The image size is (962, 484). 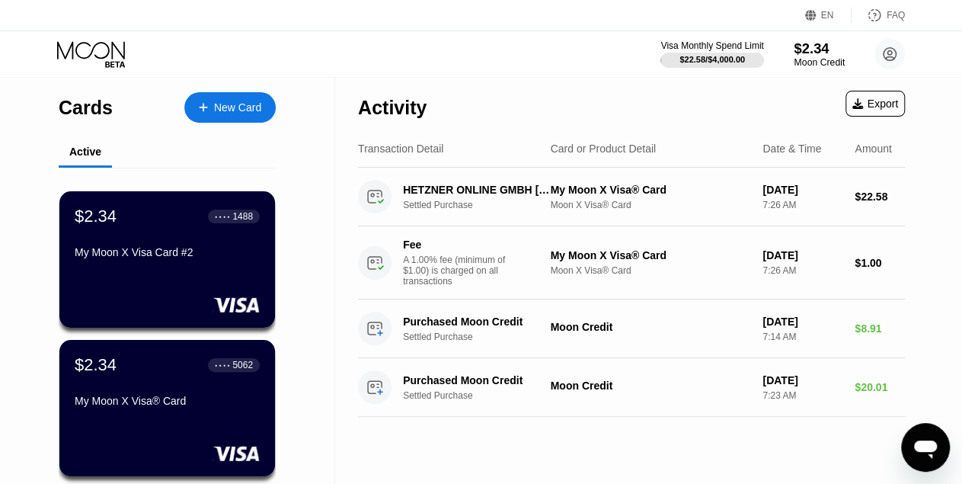 I want to click on div: $2.34● ● ● ●1488My Moon X Visa Card #2, so click(x=167, y=259).